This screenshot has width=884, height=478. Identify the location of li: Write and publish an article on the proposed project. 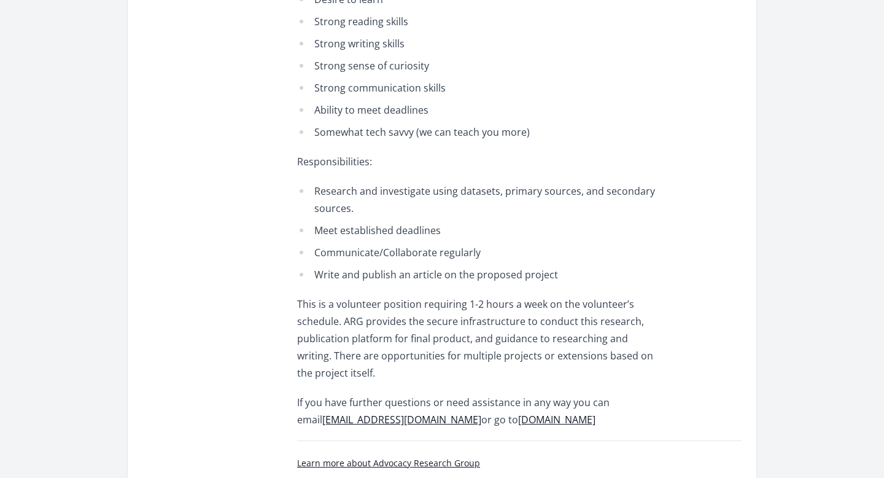
(476, 274).